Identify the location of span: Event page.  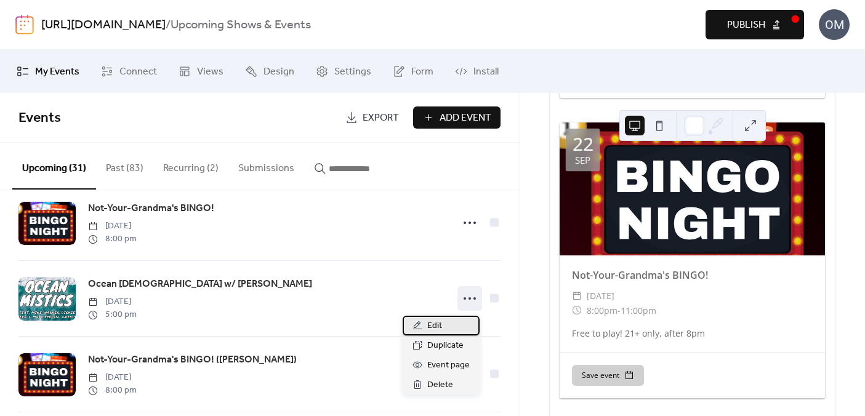
(448, 365).